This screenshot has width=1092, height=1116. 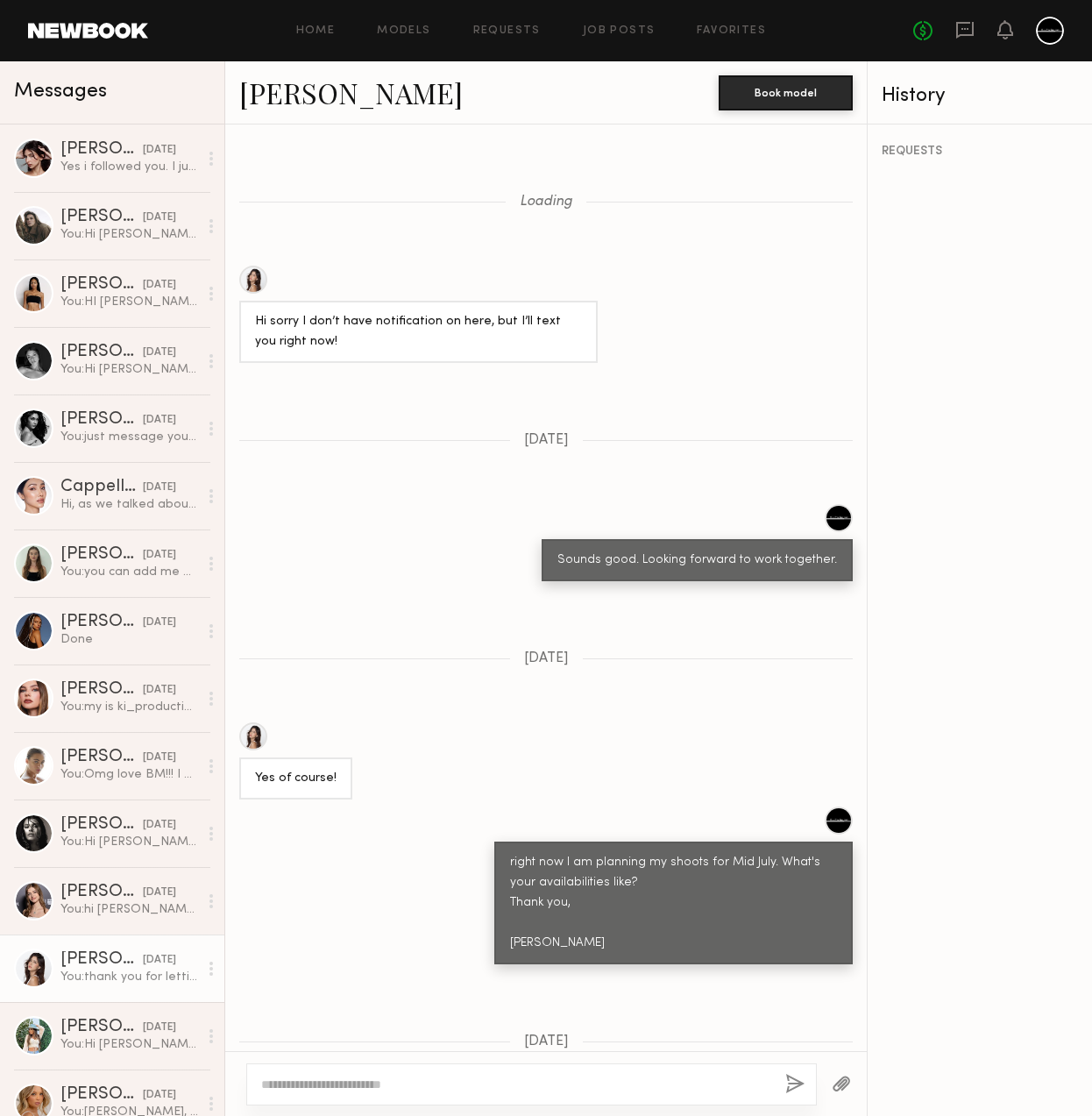 What do you see at coordinates (619, 31) in the screenshot?
I see `a: Job Posts` at bounding box center [619, 31].